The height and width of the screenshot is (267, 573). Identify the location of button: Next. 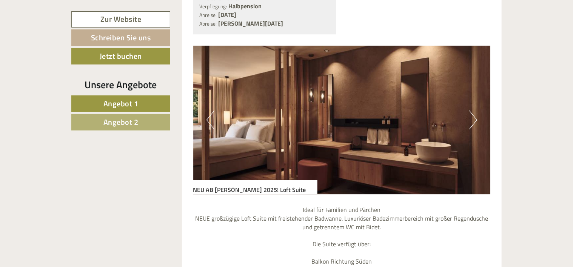
(473, 120).